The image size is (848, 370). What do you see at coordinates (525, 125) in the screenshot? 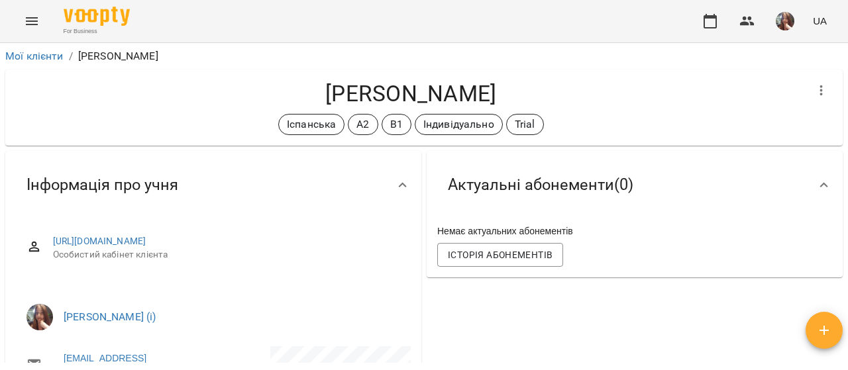
I see `p: Trial` at bounding box center [525, 125].